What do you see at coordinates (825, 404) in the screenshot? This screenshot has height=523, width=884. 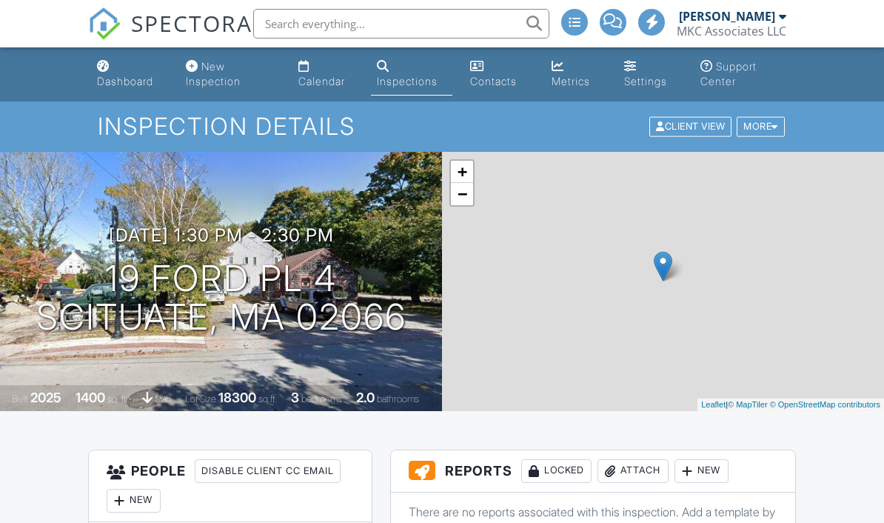 I see `a: © OpenStreetMap contributors` at bounding box center [825, 404].